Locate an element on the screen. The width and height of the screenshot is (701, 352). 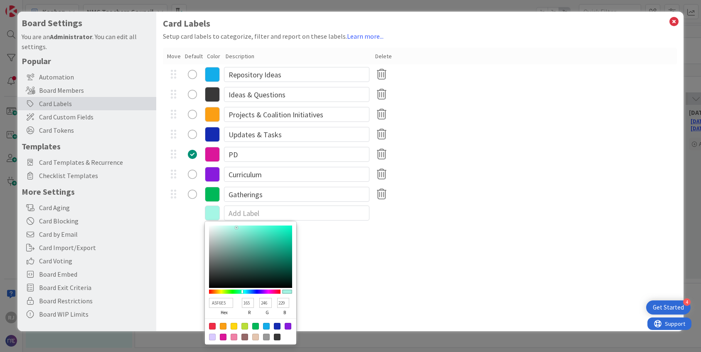
div: #966969 is located at coordinates (245, 337).